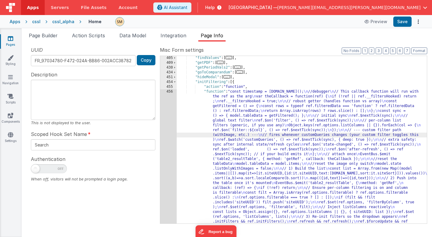 This screenshot has width=432, height=237. I want to click on div: 451, so click(168, 77).